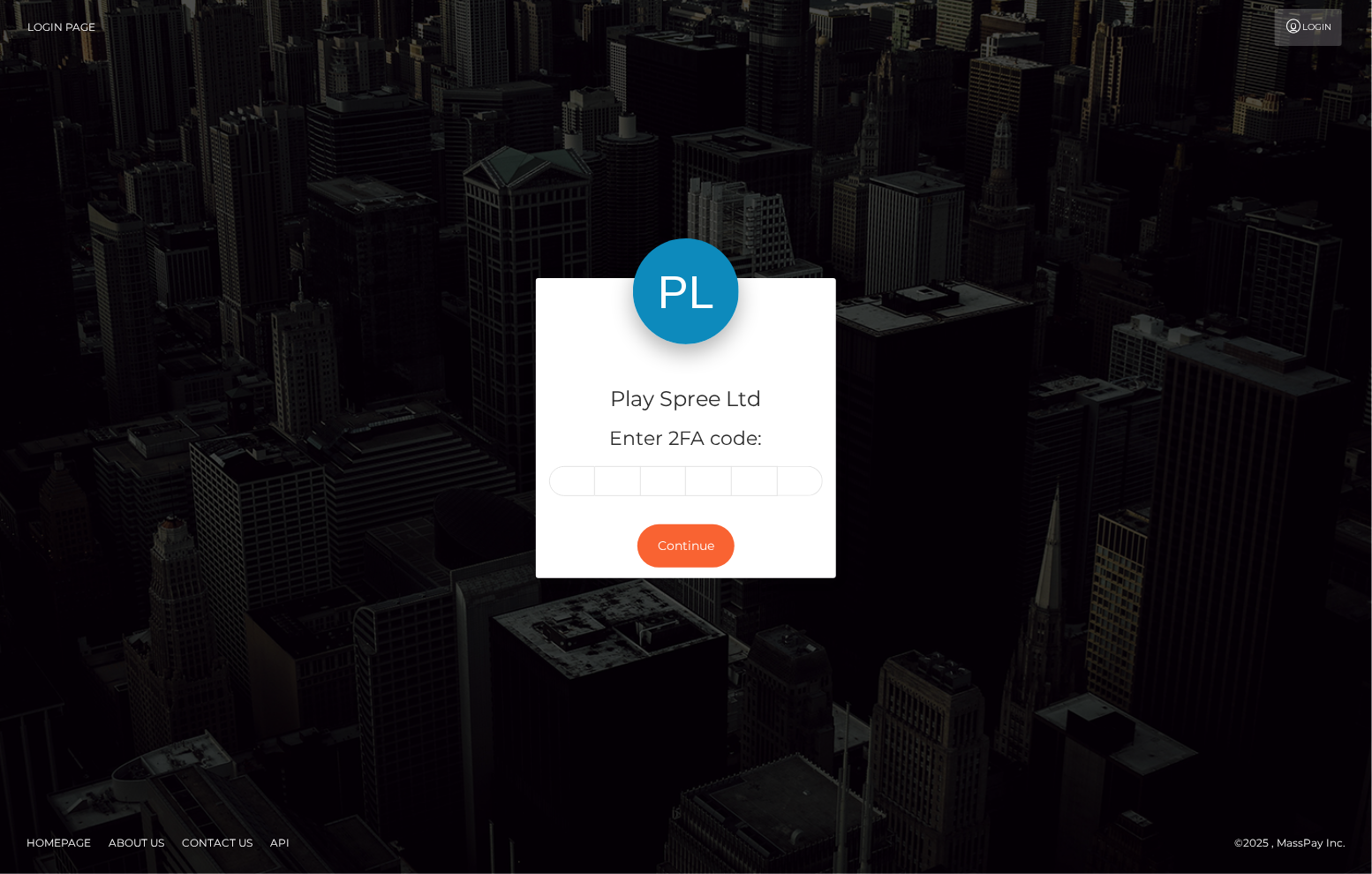  I want to click on a: Contact Us, so click(217, 842).